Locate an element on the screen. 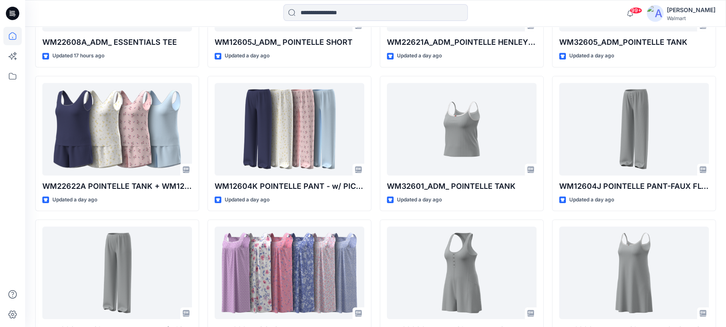  p: WM22608A_ADM_ ESSENTIALS TEE is located at coordinates (117, 42).